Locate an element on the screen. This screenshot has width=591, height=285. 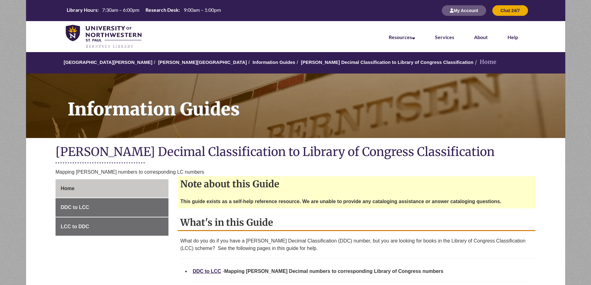
a: About is located at coordinates (481, 37).